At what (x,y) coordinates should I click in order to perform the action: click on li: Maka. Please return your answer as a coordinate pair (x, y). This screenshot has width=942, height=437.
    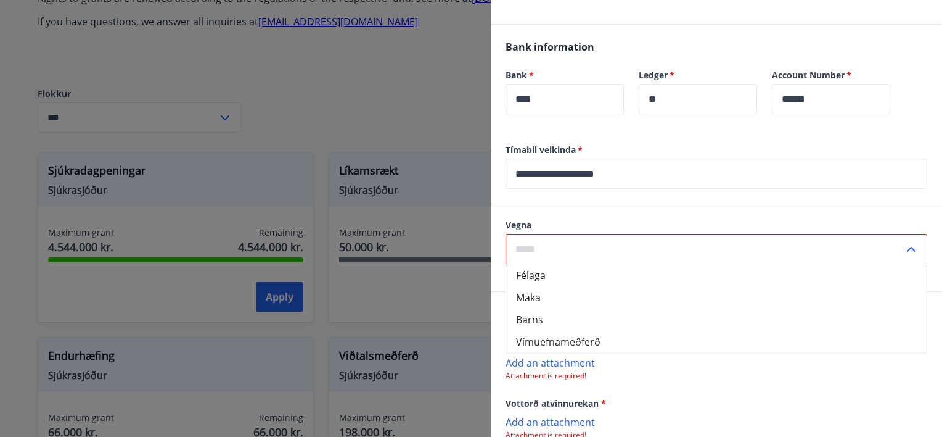
    Looking at the image, I should click on (716, 297).